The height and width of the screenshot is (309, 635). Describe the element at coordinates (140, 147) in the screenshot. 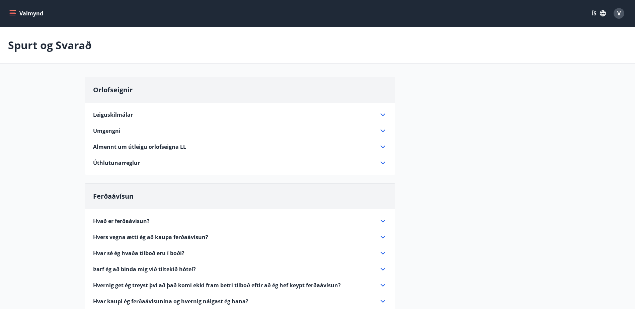

I see `span: Almennt um útleigu orlofseigna LL` at that location.